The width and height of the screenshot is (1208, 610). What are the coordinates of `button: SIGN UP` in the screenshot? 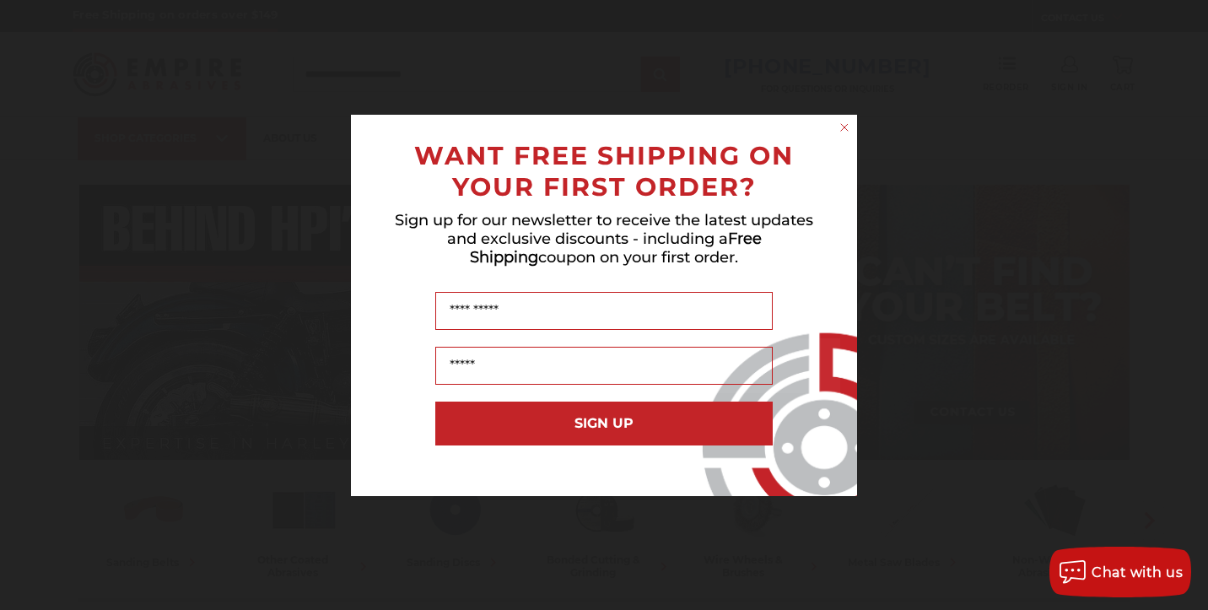 It's located at (604, 423).